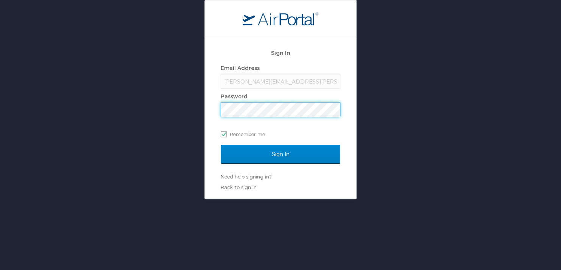 Image resolution: width=561 pixels, height=270 pixels. What do you see at coordinates (240, 68) in the screenshot?
I see `label: Email Address` at bounding box center [240, 68].